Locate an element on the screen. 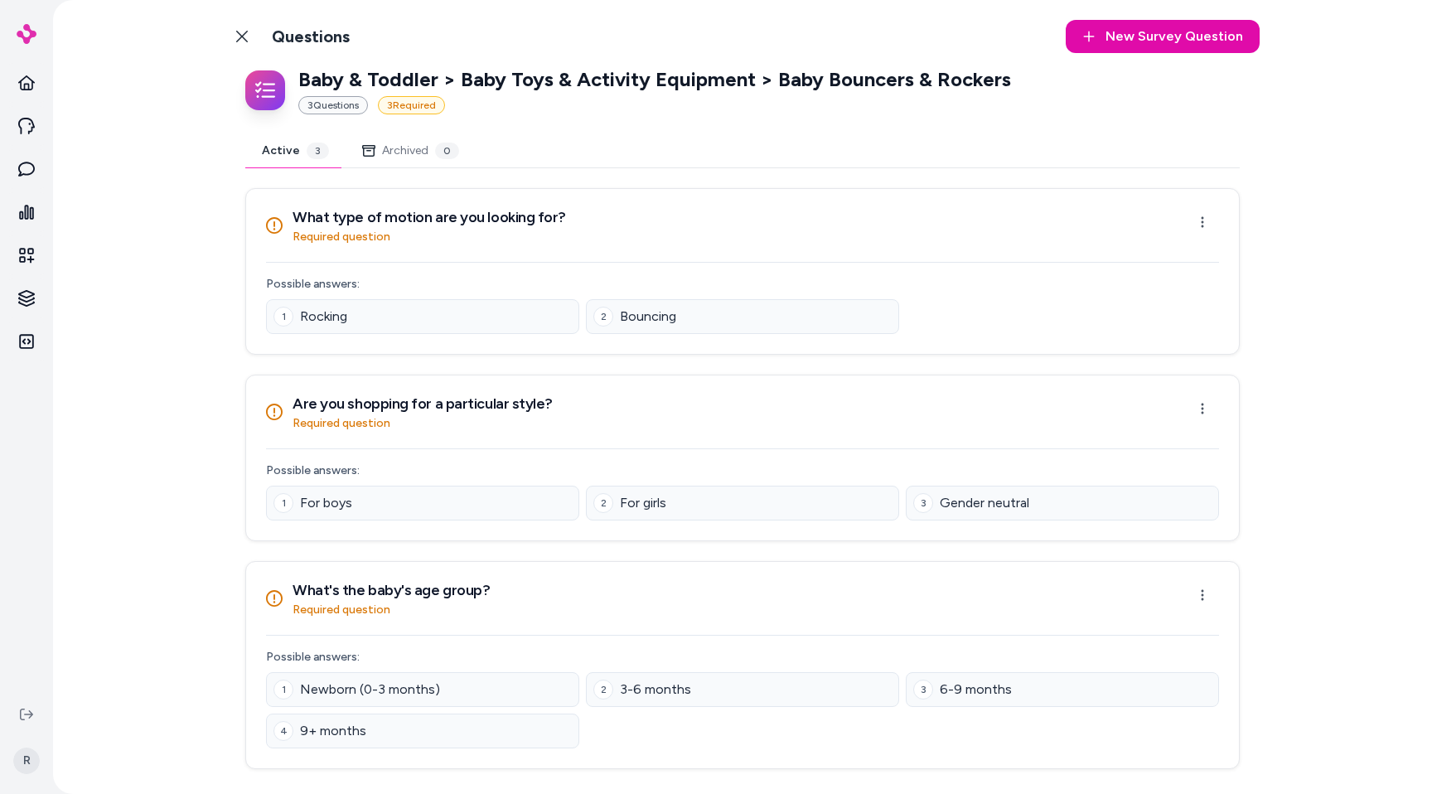 Image resolution: width=1432 pixels, height=794 pixels. span: Newborn (0-3 months) is located at coordinates (370, 689).